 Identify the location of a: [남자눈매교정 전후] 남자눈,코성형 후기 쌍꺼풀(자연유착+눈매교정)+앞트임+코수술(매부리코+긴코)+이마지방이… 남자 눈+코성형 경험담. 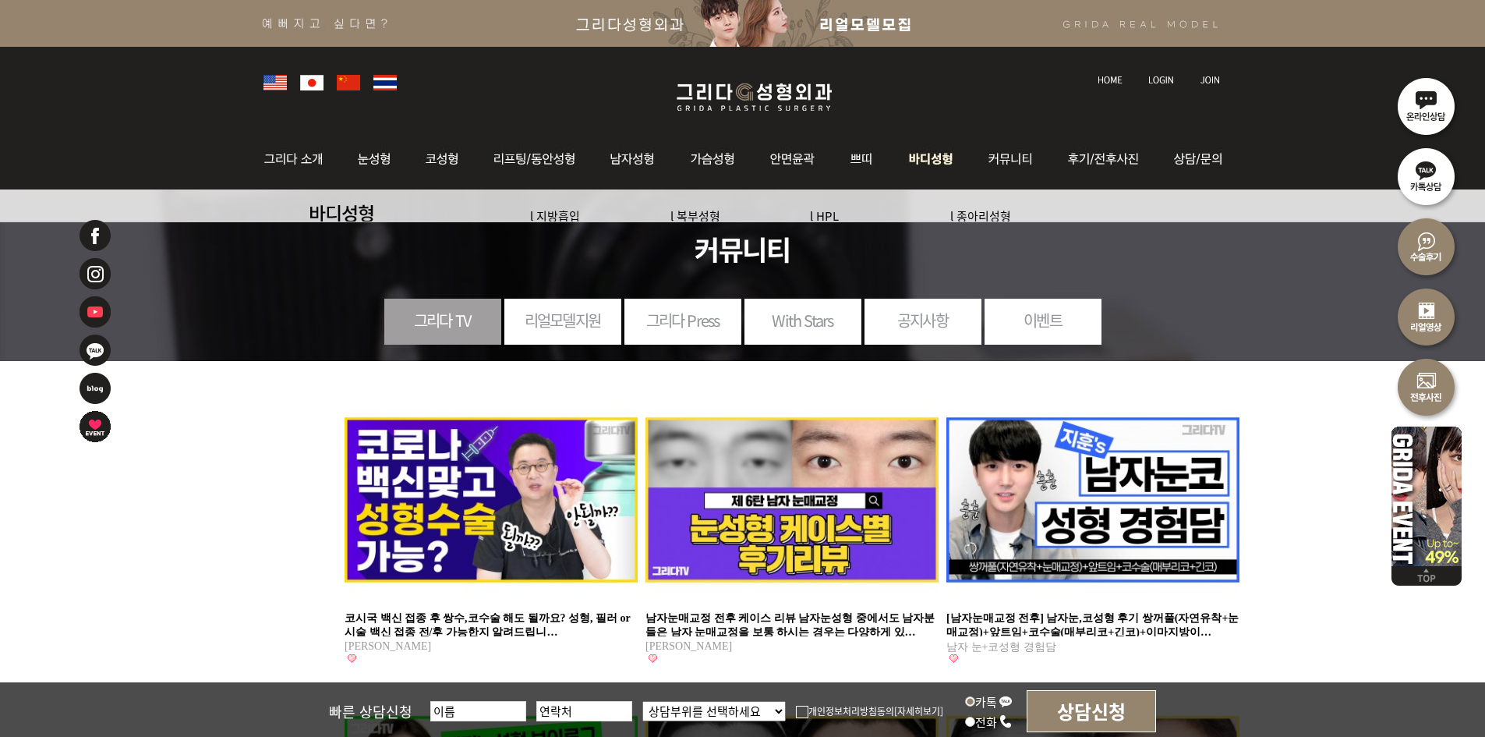
(1093, 632).